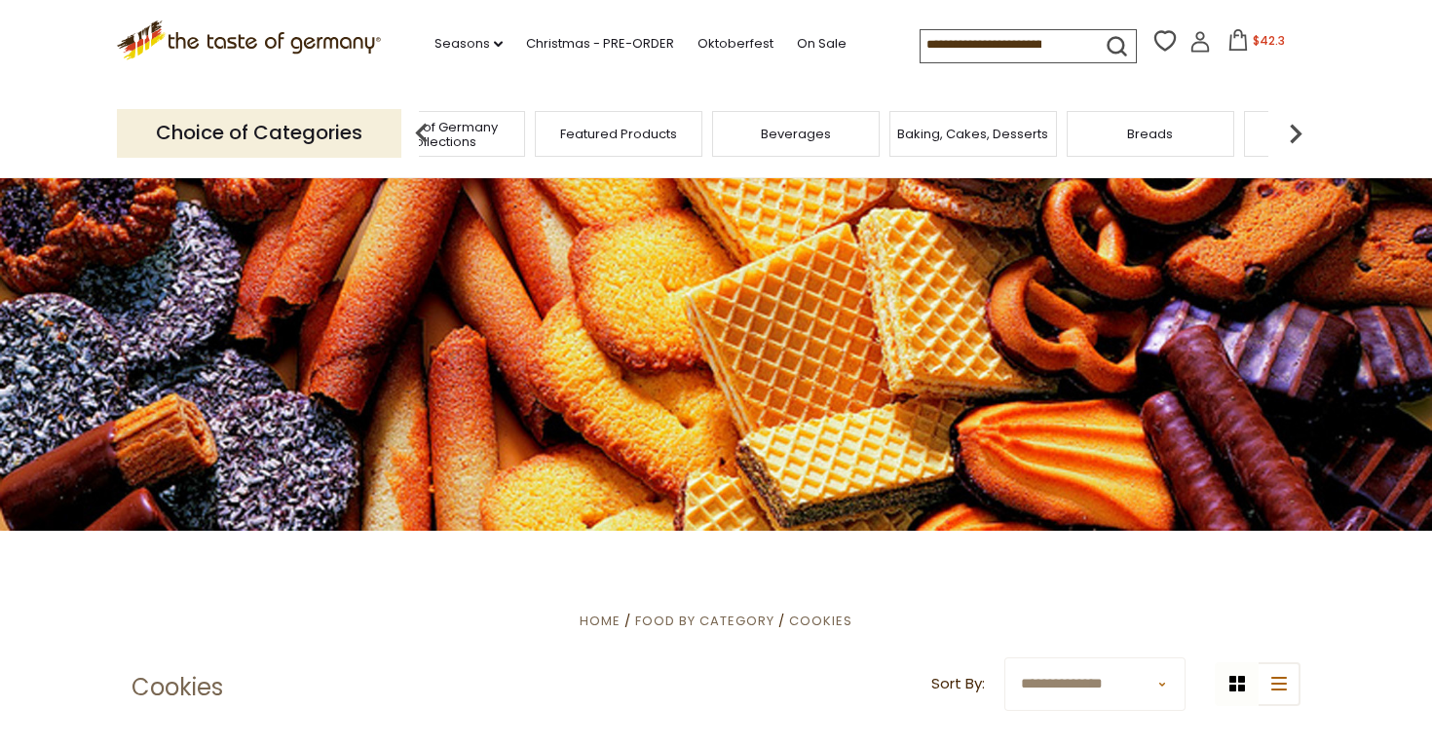  What do you see at coordinates (820, 620) in the screenshot?
I see `span: Cookies` at bounding box center [820, 620].